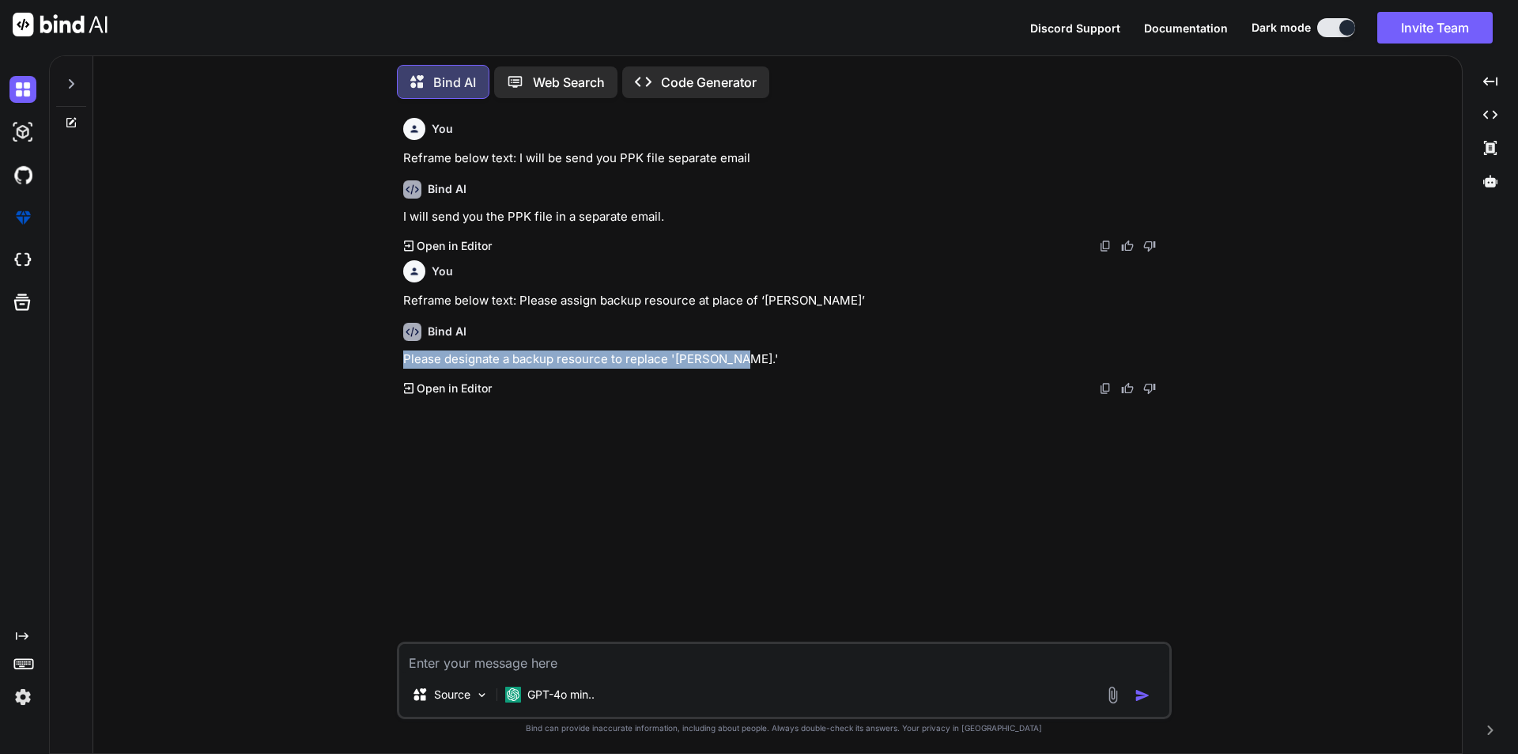  What do you see at coordinates (452, 694) in the screenshot?
I see `p: Source` at bounding box center [452, 694].